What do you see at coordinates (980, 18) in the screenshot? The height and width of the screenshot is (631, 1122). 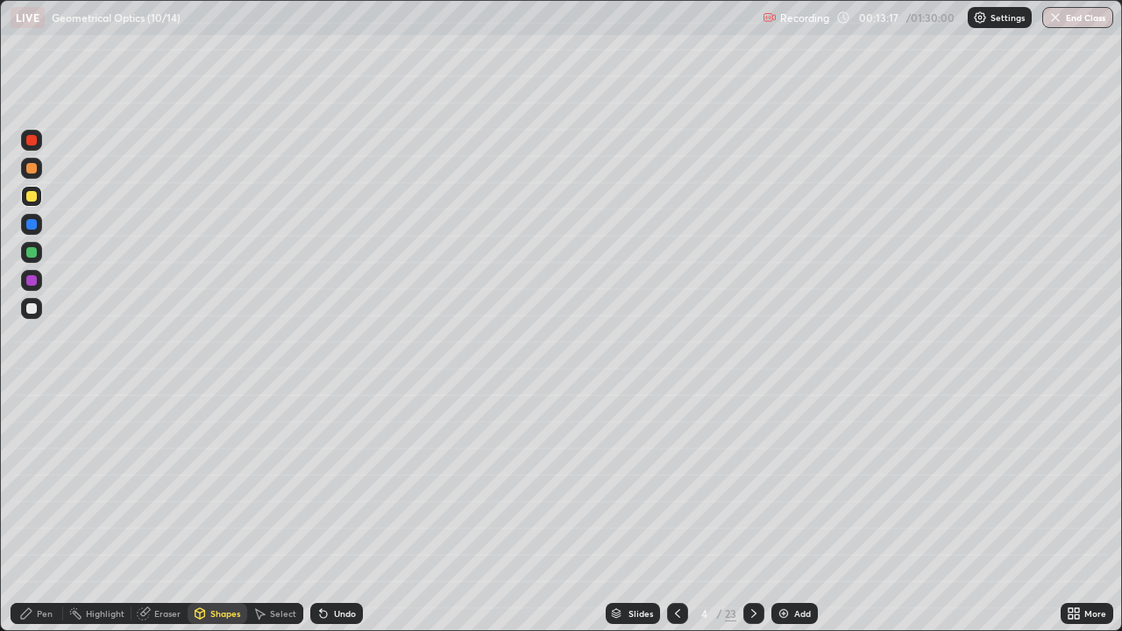 I see `img: class-settings-icons` at bounding box center [980, 18].